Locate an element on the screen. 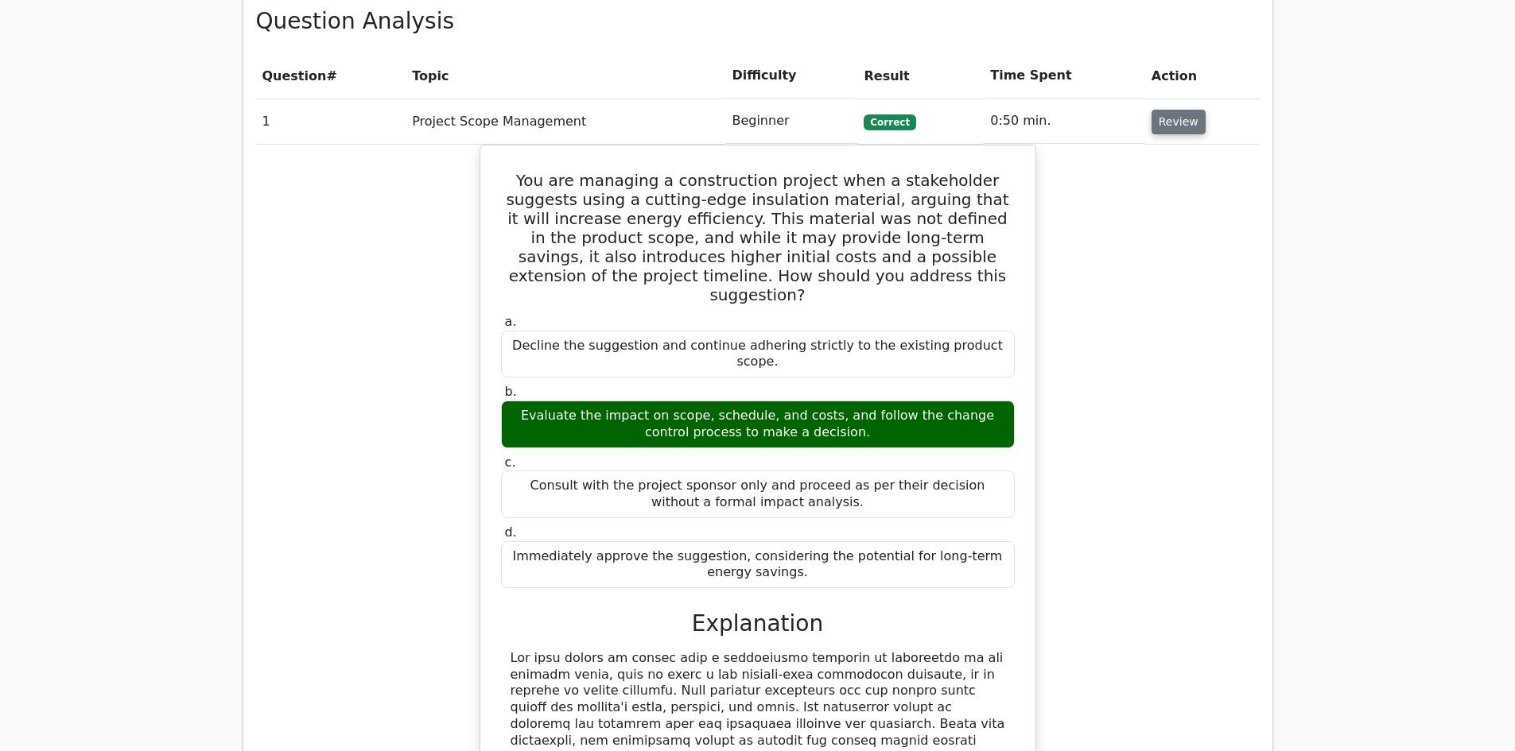 This screenshot has height=751, width=1515. div: Consult with the project sponsor only and proceed as per their decision without a formal impact a... is located at coordinates (758, 495).